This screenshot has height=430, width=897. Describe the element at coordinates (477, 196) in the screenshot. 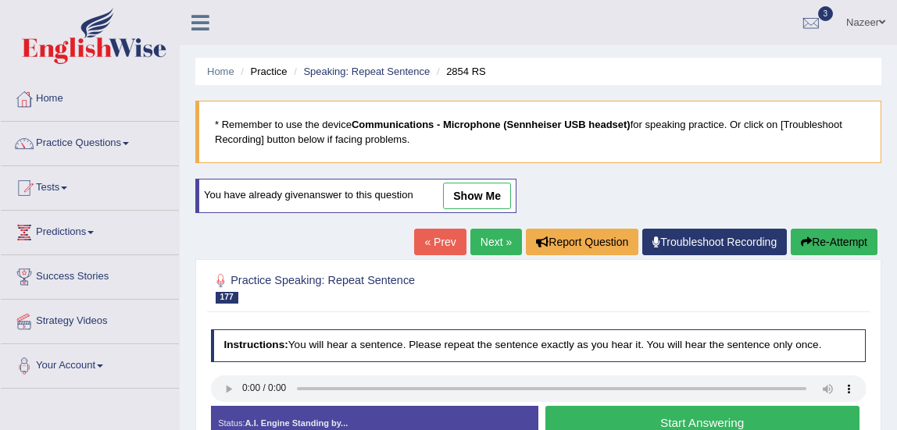

I see `a: show me` at that location.